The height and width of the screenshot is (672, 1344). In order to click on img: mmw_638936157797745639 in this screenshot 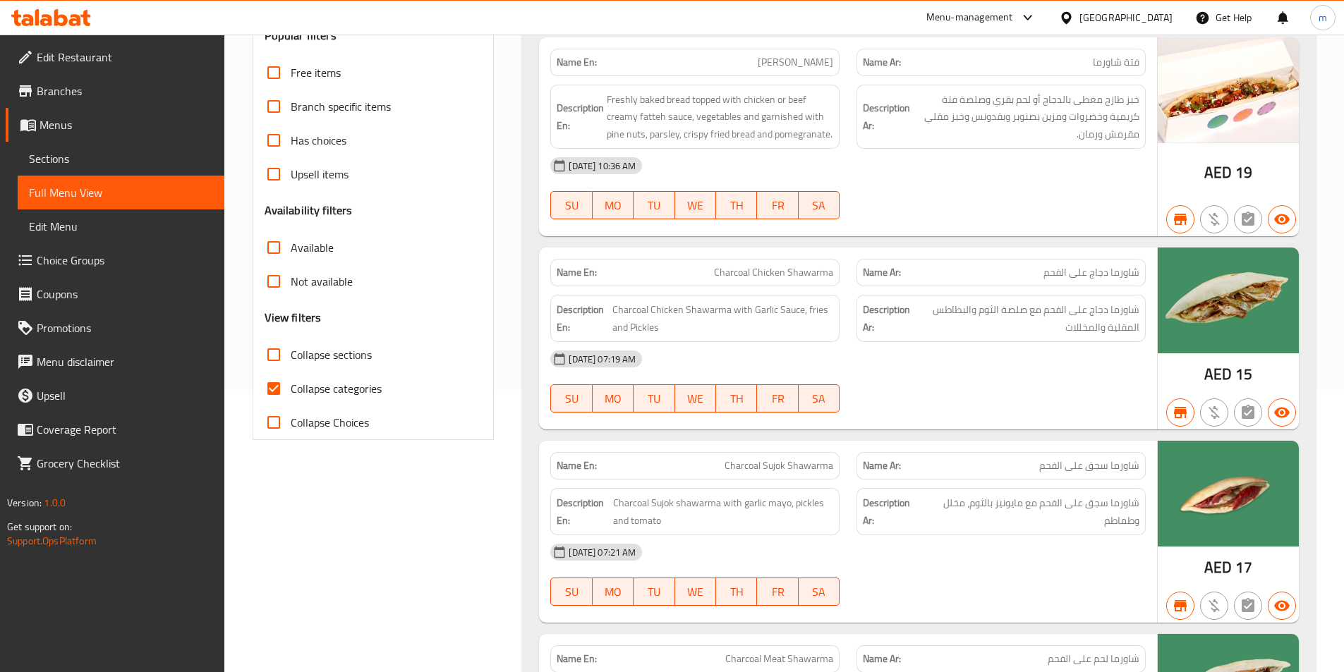, I will do `click(1229, 90)`.